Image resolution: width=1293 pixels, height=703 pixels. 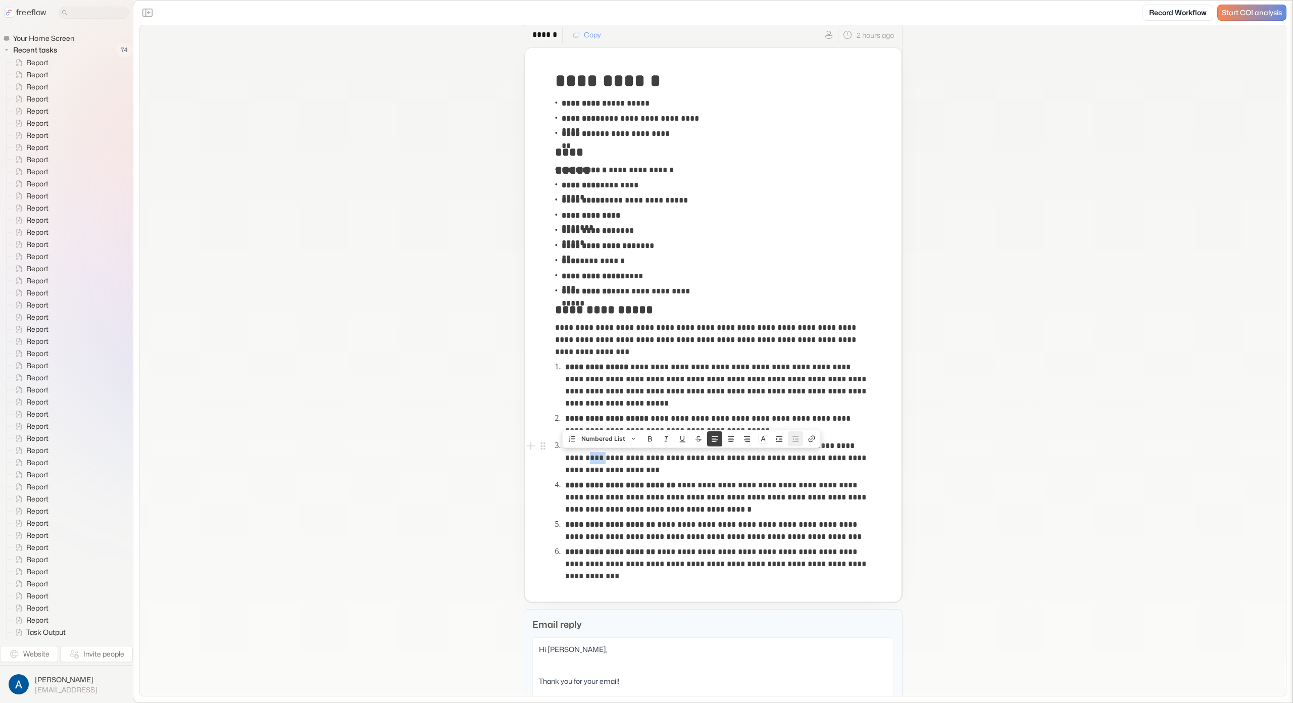 What do you see at coordinates (147, 13) in the screenshot?
I see `button: Close the sidebar` at bounding box center [147, 13].